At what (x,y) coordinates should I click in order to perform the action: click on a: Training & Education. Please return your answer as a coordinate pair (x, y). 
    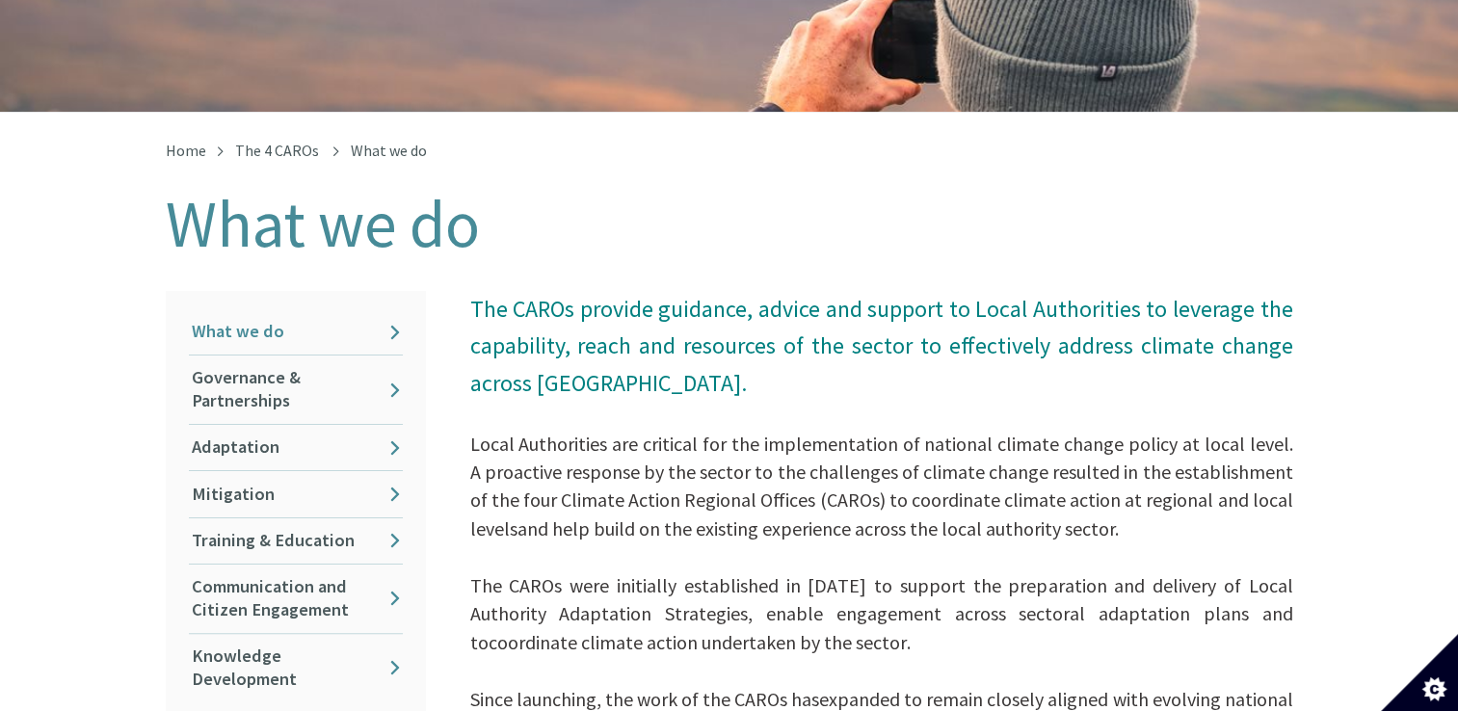
    Looking at the image, I should click on (296, 541).